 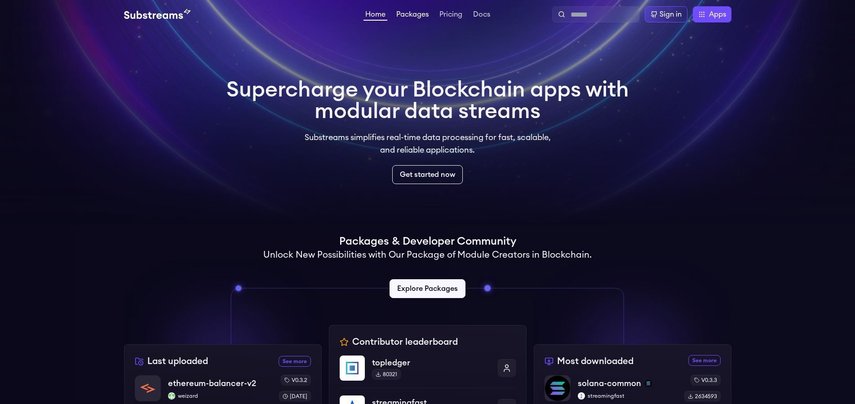 I want to click on span: Apps, so click(x=717, y=14).